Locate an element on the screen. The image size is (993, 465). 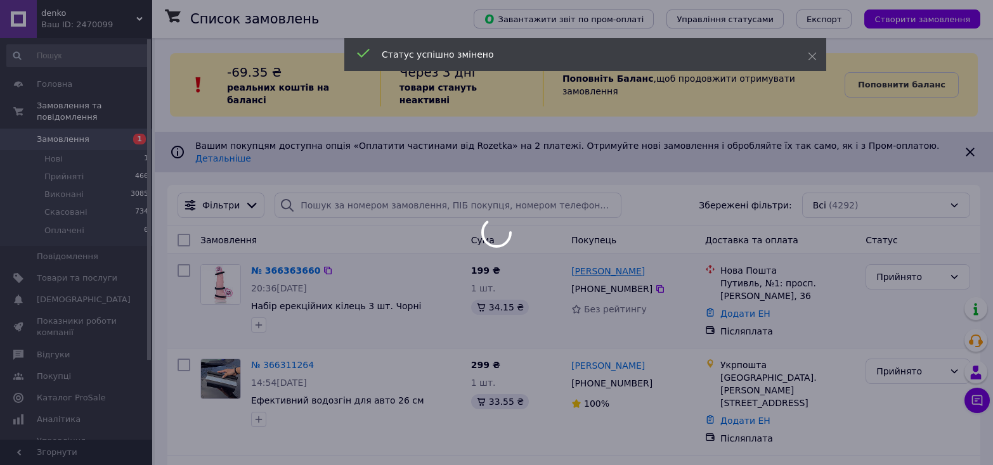
span: Управління статусами is located at coordinates (724, 19).